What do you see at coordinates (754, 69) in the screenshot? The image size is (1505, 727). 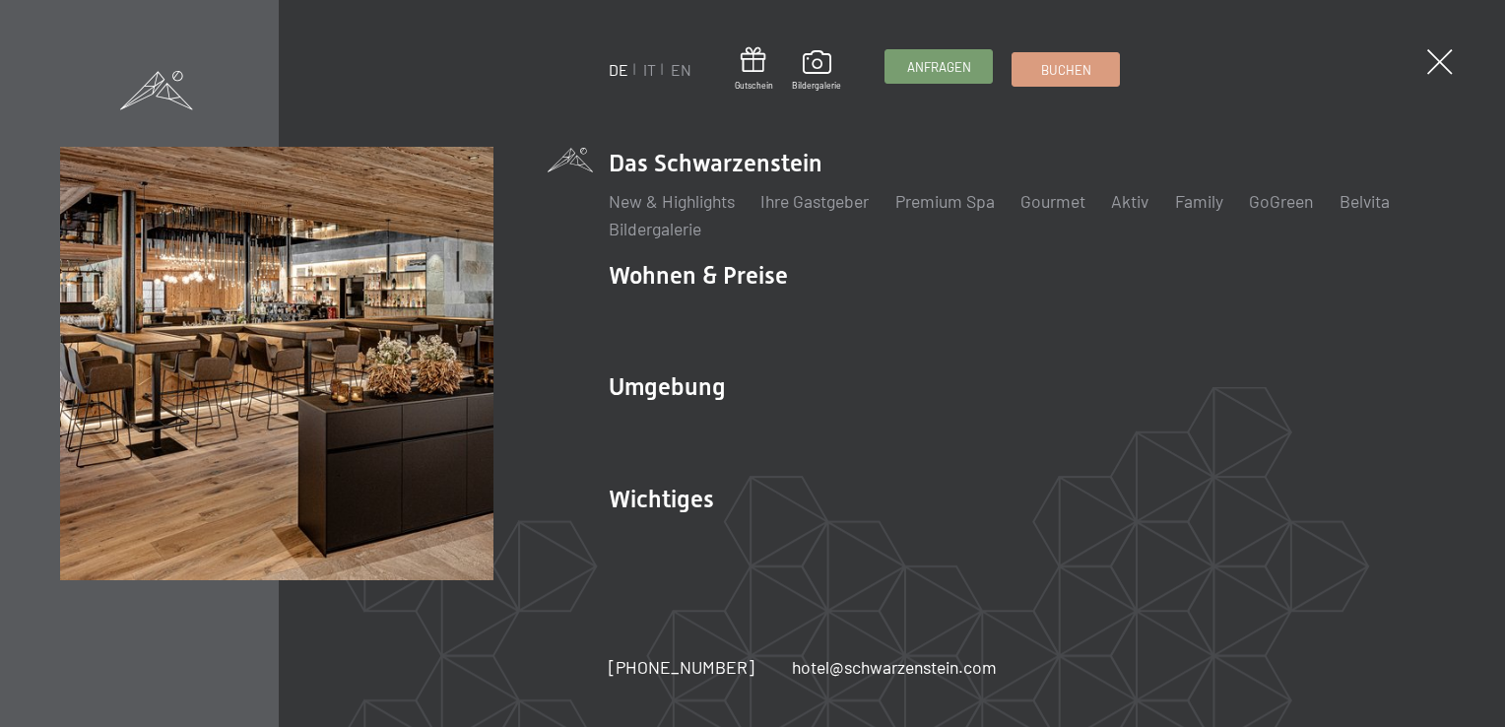 I see `a: Gutschein` at bounding box center [754, 69].